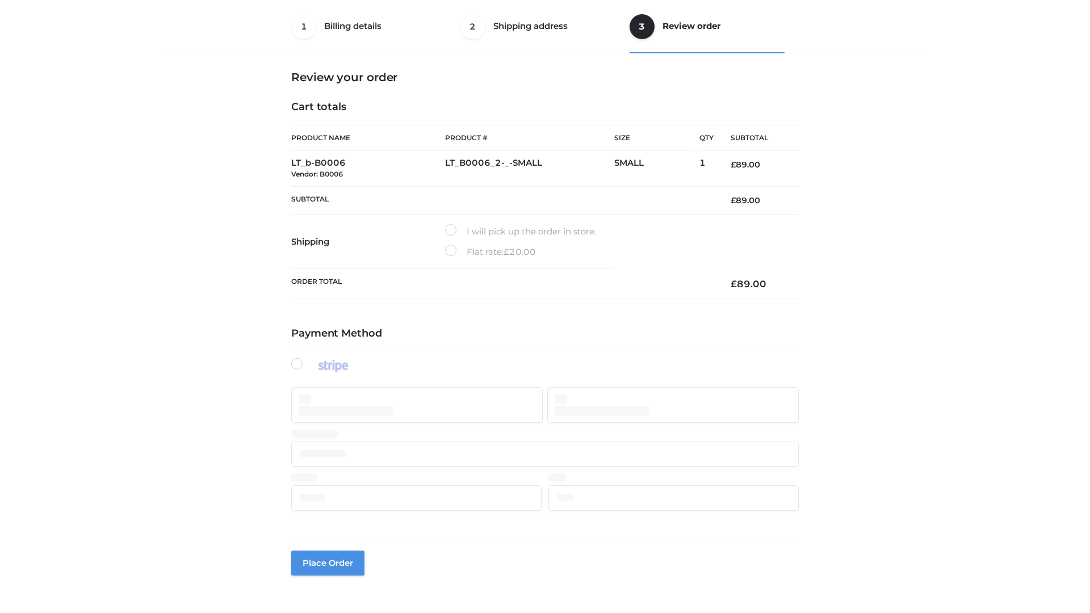 Image resolution: width=1090 pixels, height=613 pixels. I want to click on th: Product #, so click(530, 138).